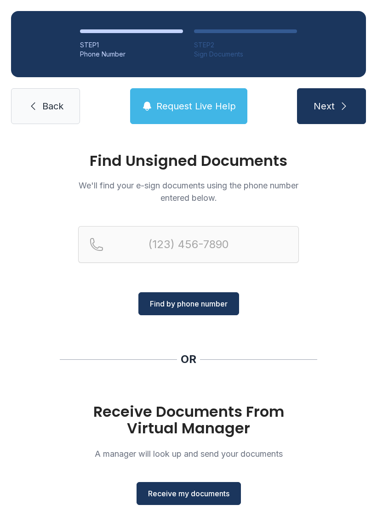 The image size is (377, 522). Describe the element at coordinates (188, 192) in the screenshot. I see `p: We'll find your e-sign documents using the phone number entered below.` at that location.